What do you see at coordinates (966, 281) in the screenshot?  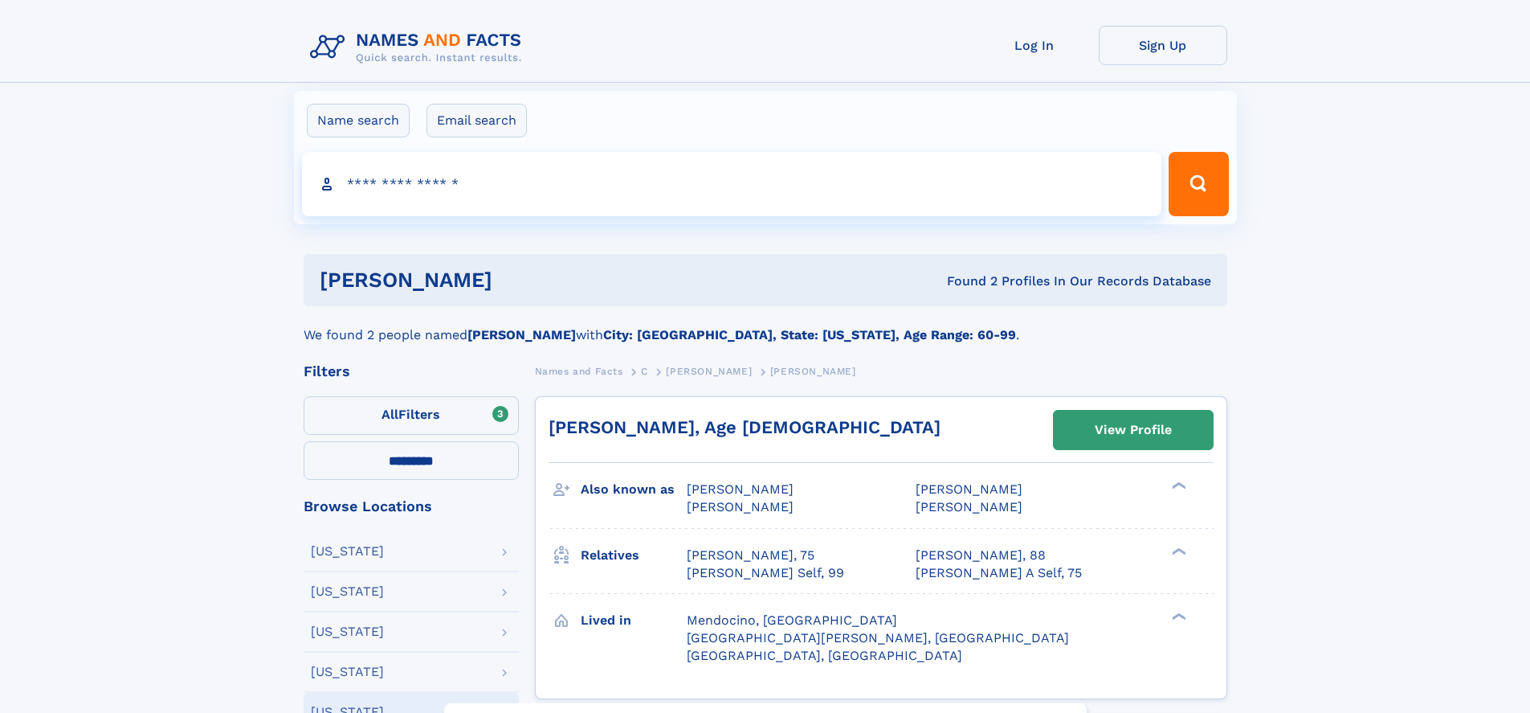 I see `div: Found 2 Profiles In Our Records Database` at bounding box center [966, 281].